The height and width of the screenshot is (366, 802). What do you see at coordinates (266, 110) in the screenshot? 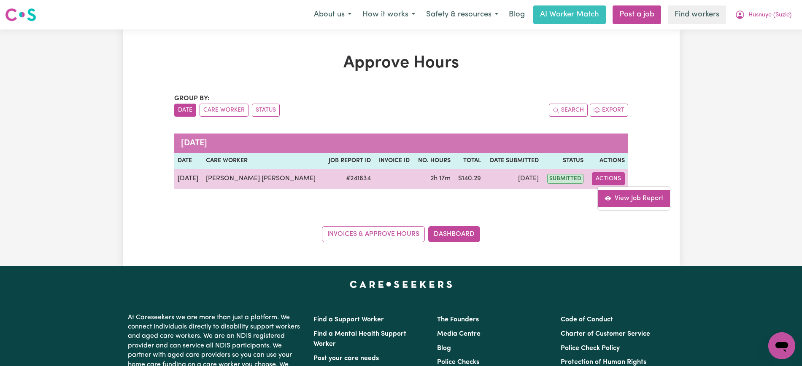
I see `button: sort invoices by paid status` at bounding box center [266, 110].